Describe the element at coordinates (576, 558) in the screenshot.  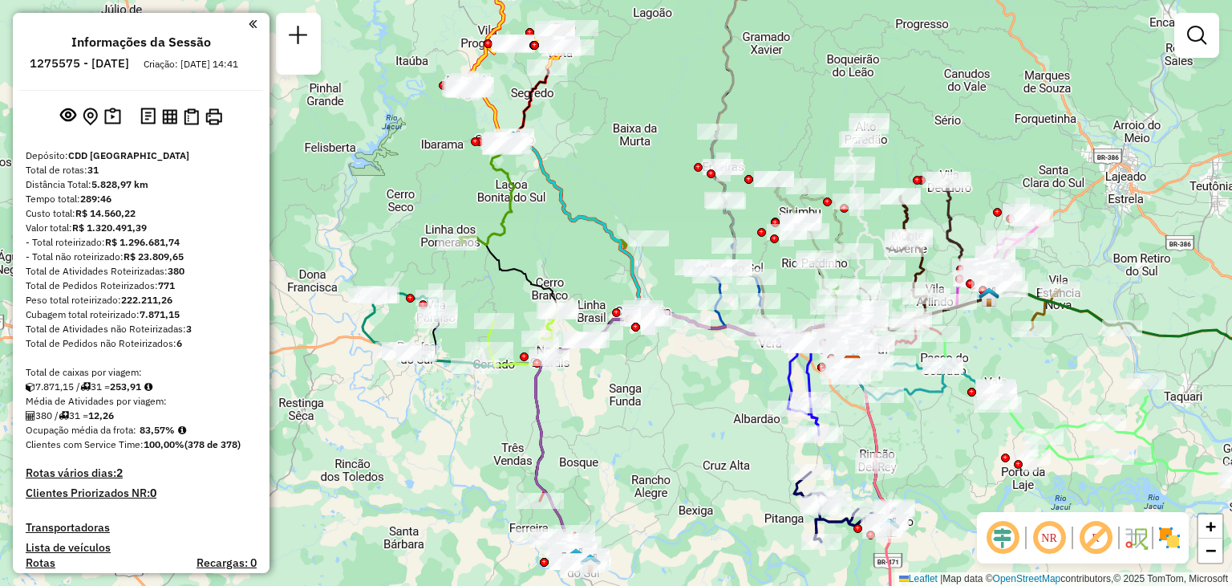
I see `img: UDC Cachueira do Sul - ZUMPY` at that location.